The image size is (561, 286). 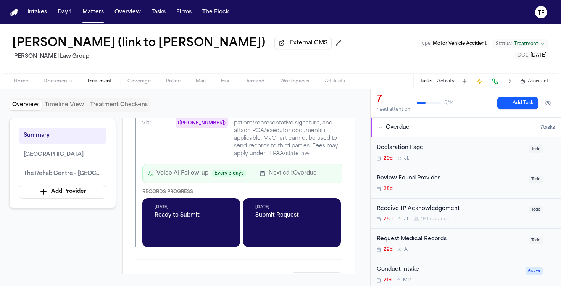 I want to click on span: 29d, so click(x=388, y=158).